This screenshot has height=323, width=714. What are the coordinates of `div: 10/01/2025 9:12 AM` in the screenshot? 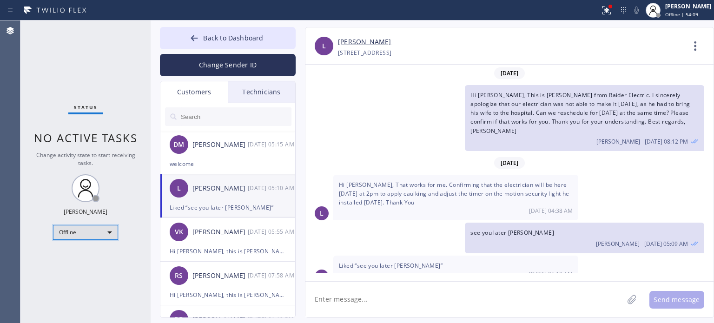 It's located at (584, 118).